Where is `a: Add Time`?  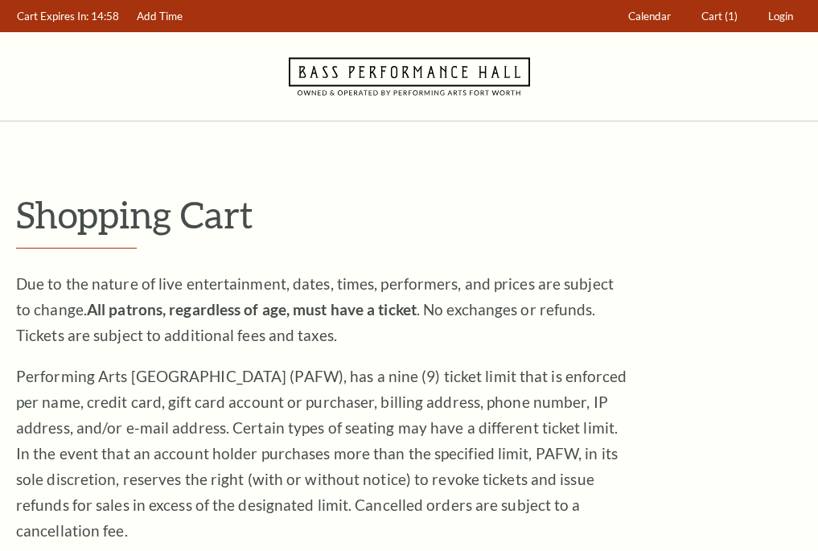 a: Add Time is located at coordinates (160, 16).